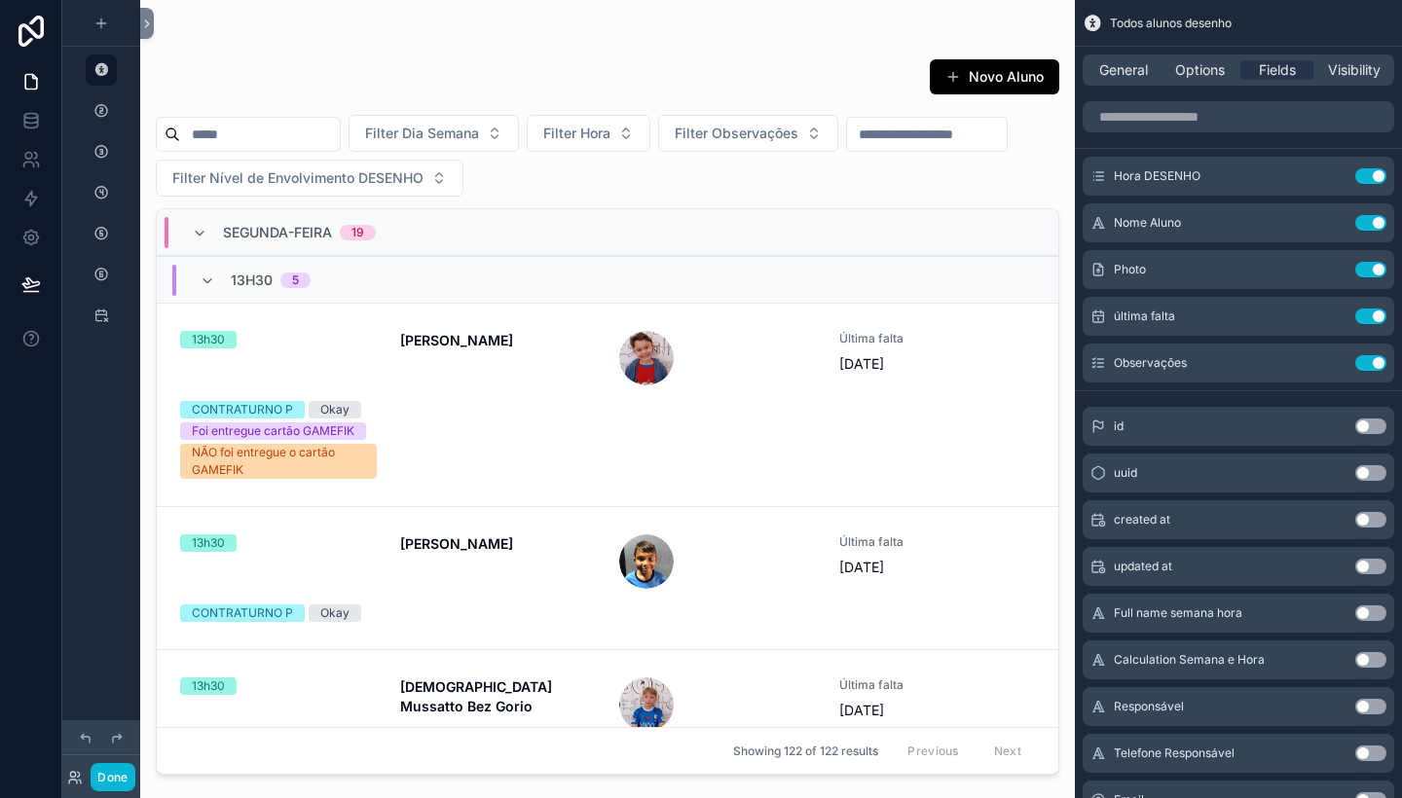 The image size is (1402, 798). Describe the element at coordinates (1147, 223) in the screenshot. I see `span: Nome Aluno` at that location.